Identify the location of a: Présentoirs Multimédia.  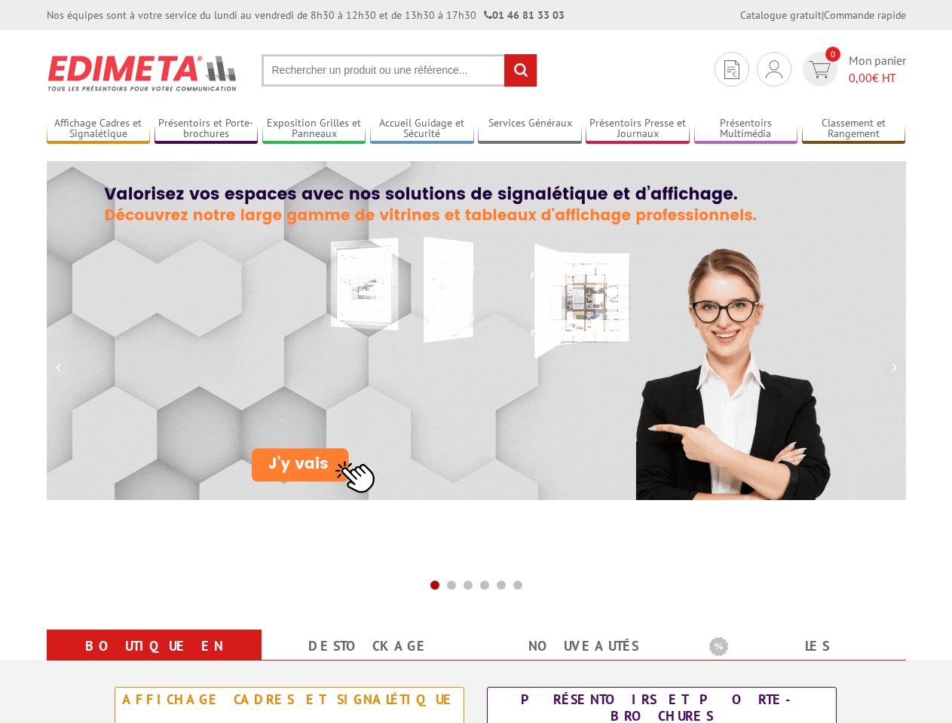
(746, 129).